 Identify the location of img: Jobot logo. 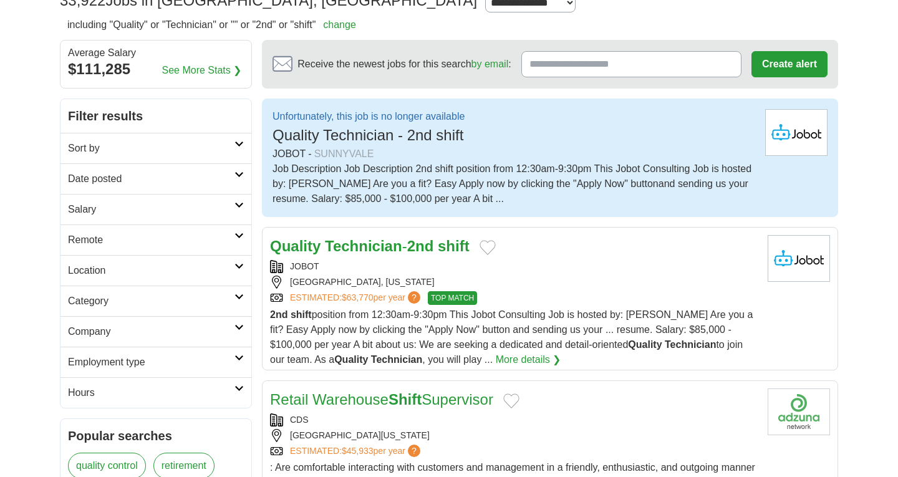
(798, 258).